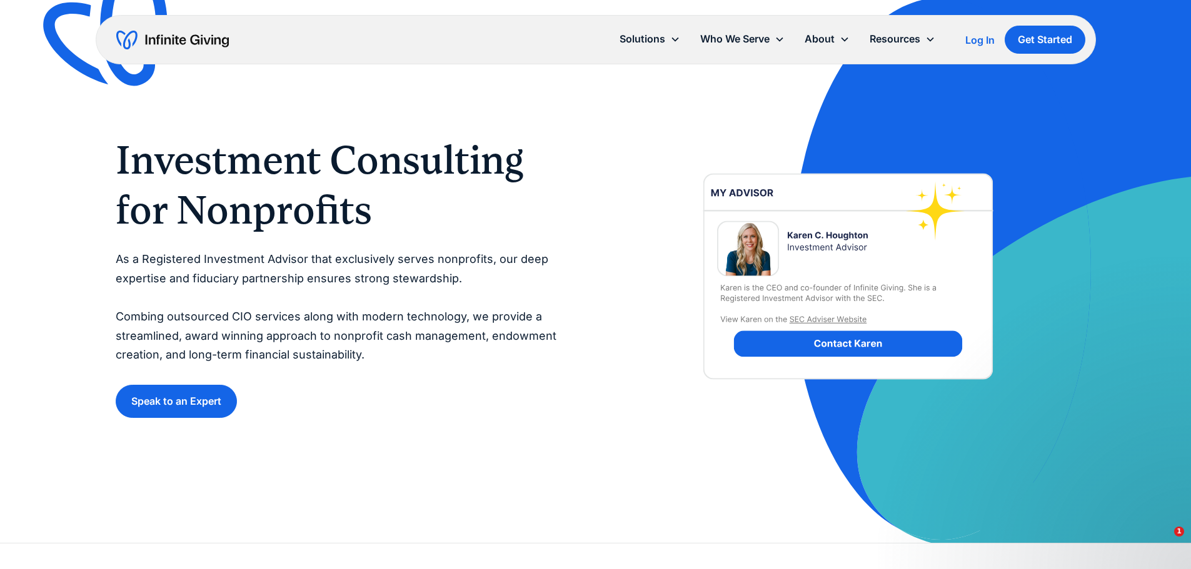 The image size is (1191, 569). What do you see at coordinates (172, 40) in the screenshot?
I see `a: home` at bounding box center [172, 40].